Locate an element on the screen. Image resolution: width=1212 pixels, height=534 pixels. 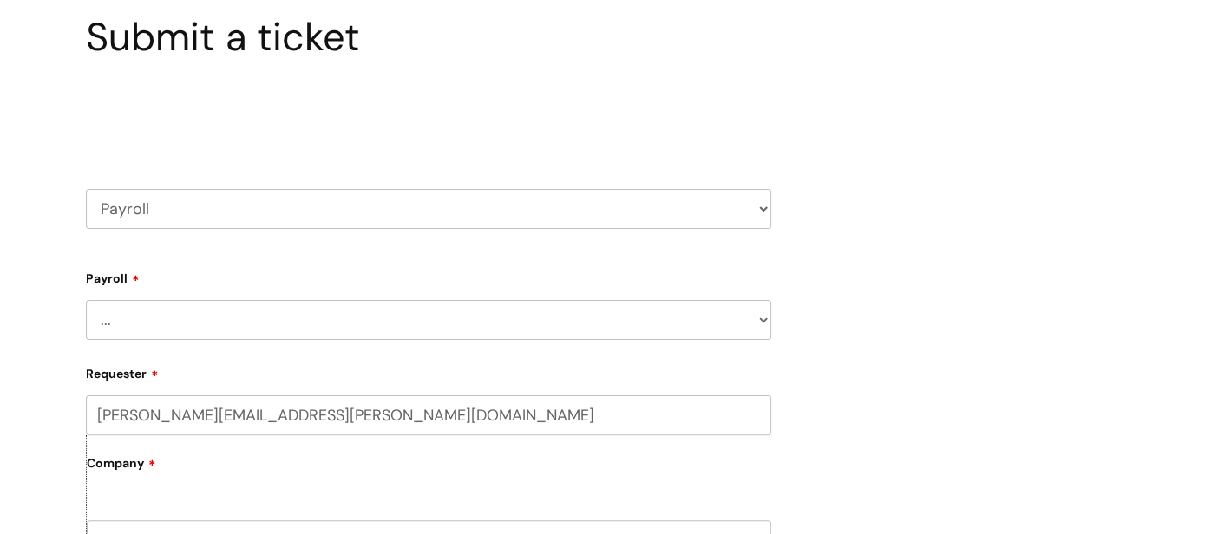
label: Payroll is located at coordinates (429, 276).